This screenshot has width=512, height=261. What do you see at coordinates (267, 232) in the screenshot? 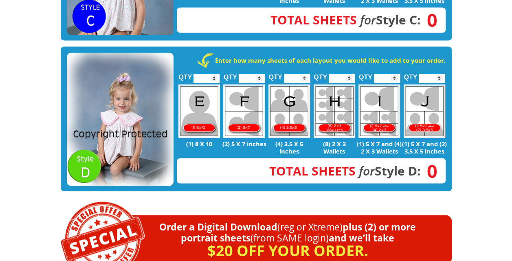
I see `p: Order a Digital Download plus (2) or more portrait sheets and we’ll take` at bounding box center [267, 232].